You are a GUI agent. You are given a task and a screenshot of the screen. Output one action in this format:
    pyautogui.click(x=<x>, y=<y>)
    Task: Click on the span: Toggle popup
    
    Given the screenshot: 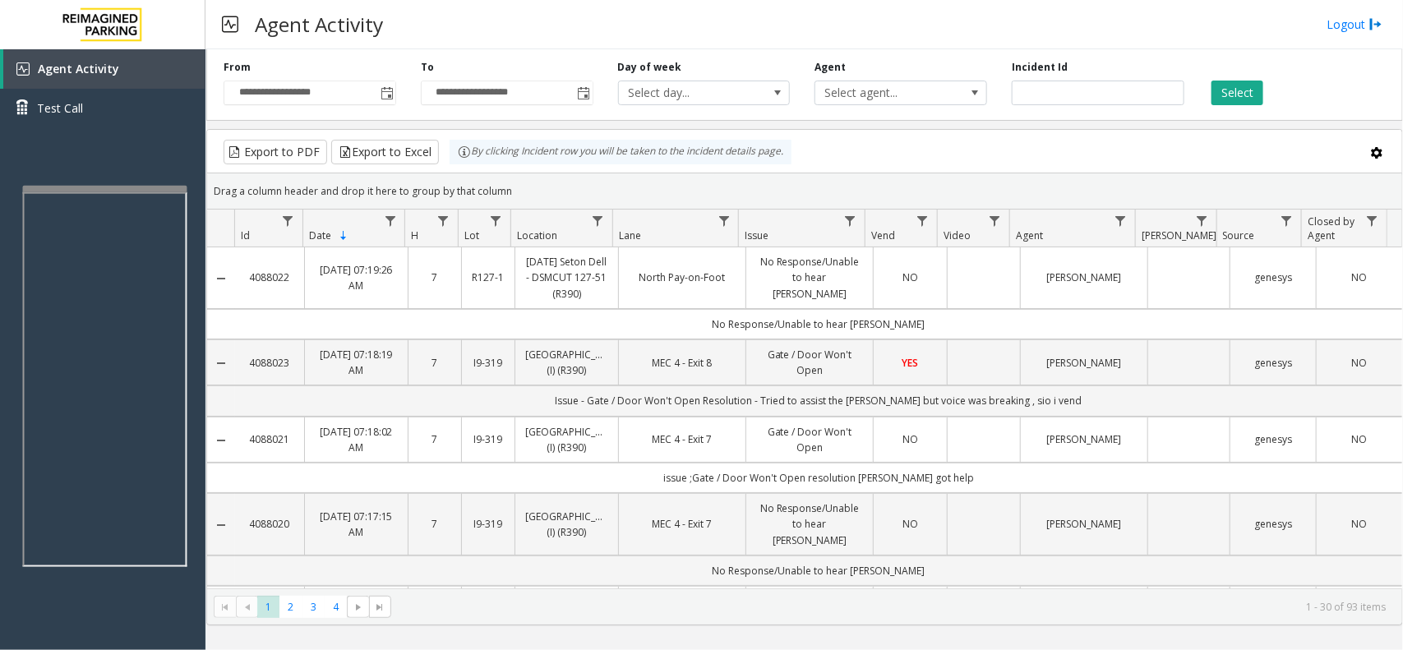 What is the action you would take?
    pyautogui.click(x=584, y=93)
    